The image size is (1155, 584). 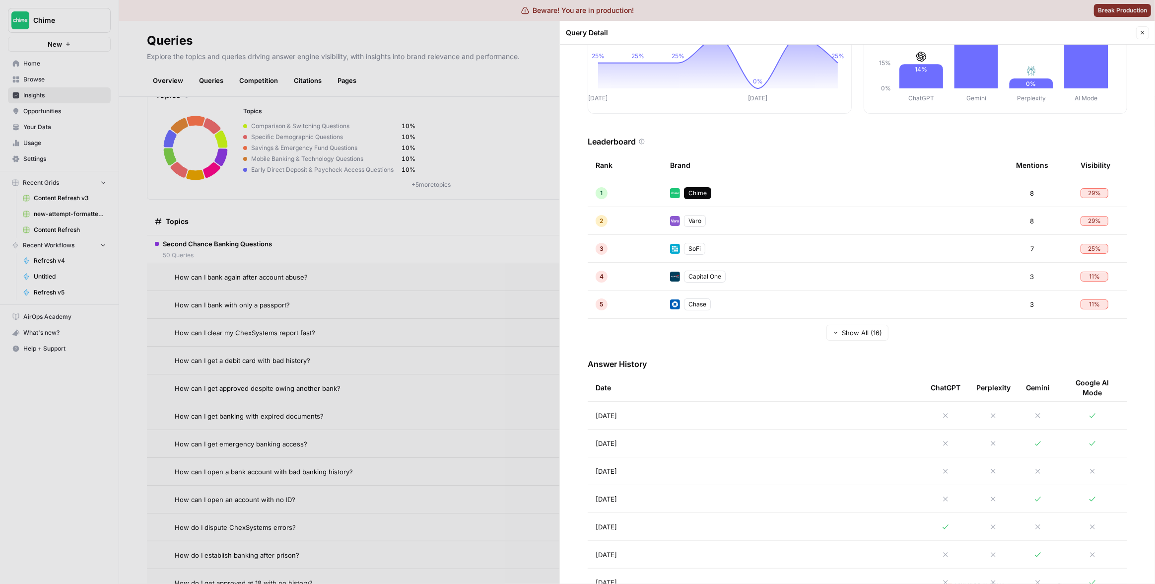 I want to click on div: Chime, so click(x=698, y=193).